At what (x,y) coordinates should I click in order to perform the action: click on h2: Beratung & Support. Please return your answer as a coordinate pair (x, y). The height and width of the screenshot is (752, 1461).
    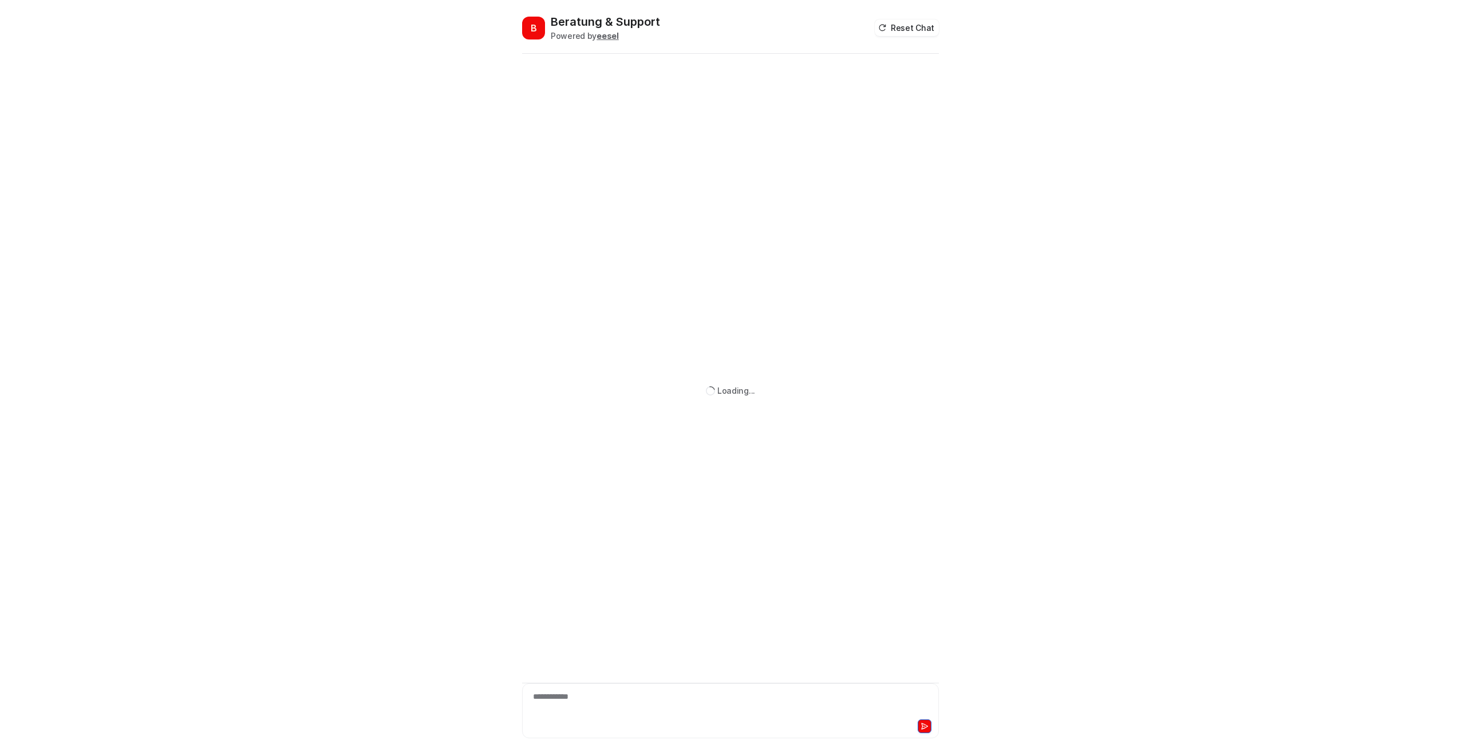
    Looking at the image, I should click on (605, 22).